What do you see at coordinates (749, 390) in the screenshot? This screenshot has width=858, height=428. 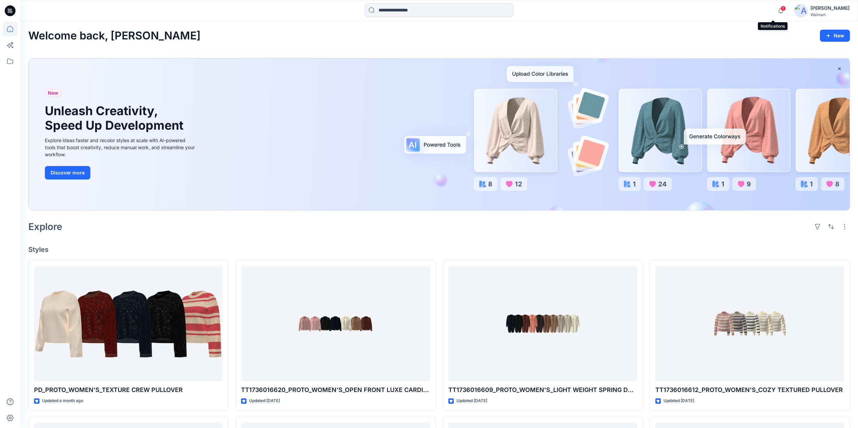 I see `p: TT1736016612_PROTO_WOMEN'S_COZY TEXTURED PULLOVER` at bounding box center [749, 390].